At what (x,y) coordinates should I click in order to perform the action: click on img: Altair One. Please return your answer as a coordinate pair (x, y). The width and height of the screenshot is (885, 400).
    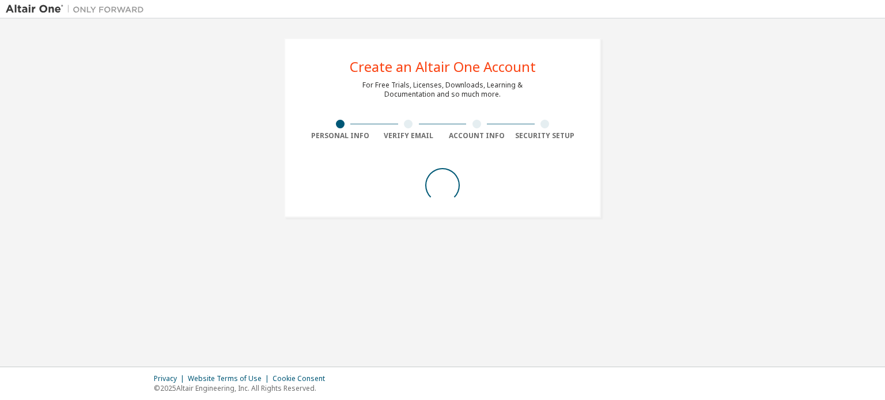
    Looking at the image, I should click on (78, 9).